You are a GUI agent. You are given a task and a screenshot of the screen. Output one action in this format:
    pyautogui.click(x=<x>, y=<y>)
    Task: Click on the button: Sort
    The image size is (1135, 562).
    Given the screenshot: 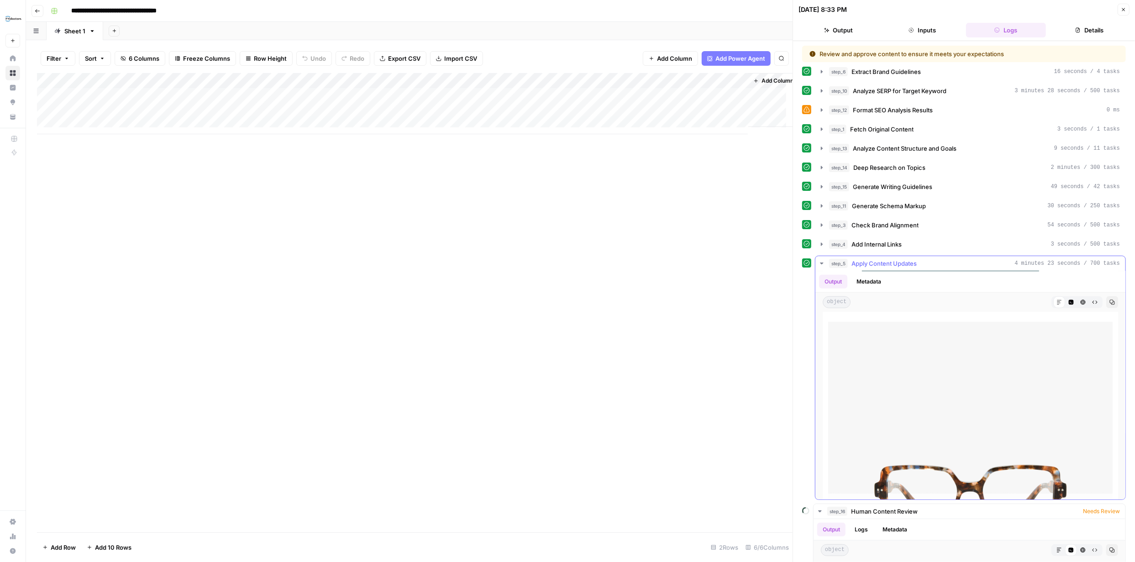 What is the action you would take?
    pyautogui.click(x=95, y=58)
    